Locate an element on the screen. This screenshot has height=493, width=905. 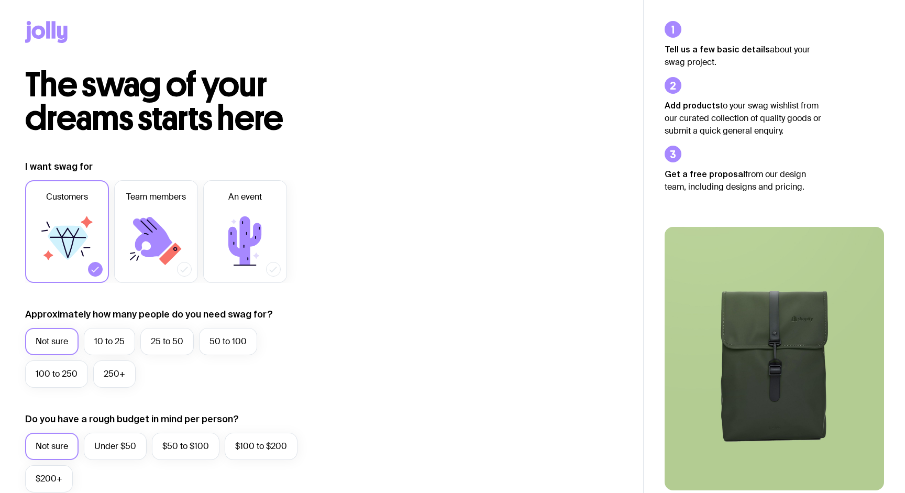
label: 25 to 50 is located at coordinates (167, 341).